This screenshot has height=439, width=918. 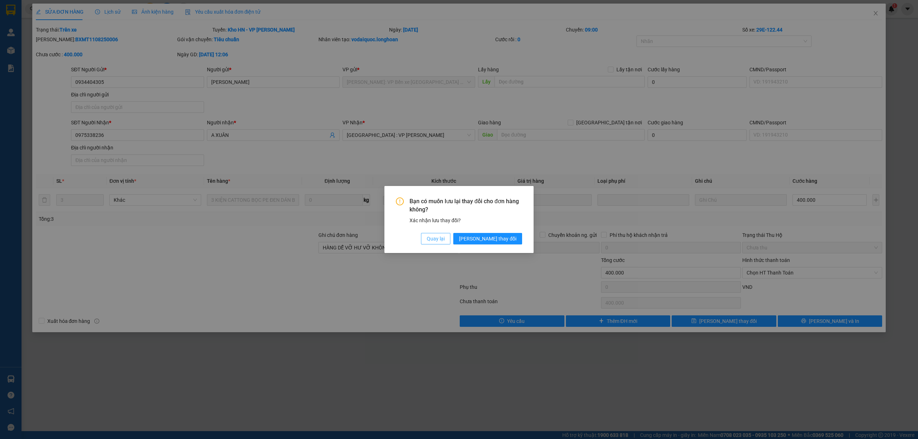 What do you see at coordinates (466, 221) in the screenshot?
I see `div: Xác nhận lưu thay đổi?` at bounding box center [466, 221].